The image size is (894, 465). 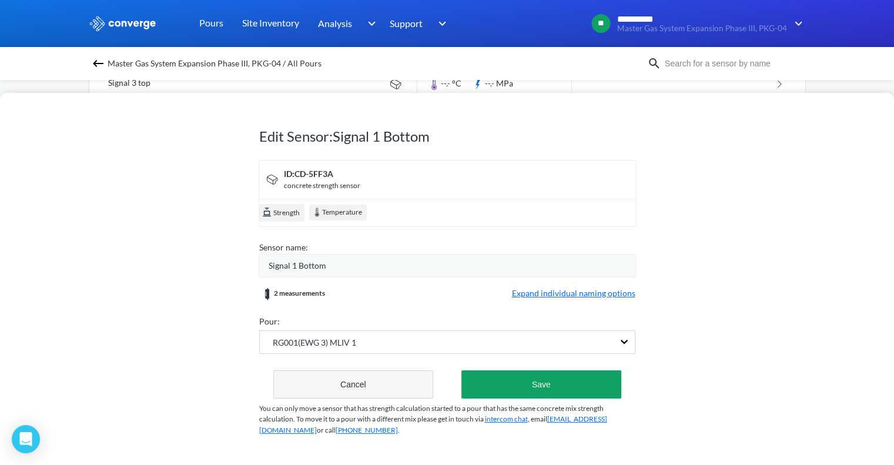 What do you see at coordinates (266, 294) in the screenshot?
I see `img: measurements-group.svg` at bounding box center [266, 294].